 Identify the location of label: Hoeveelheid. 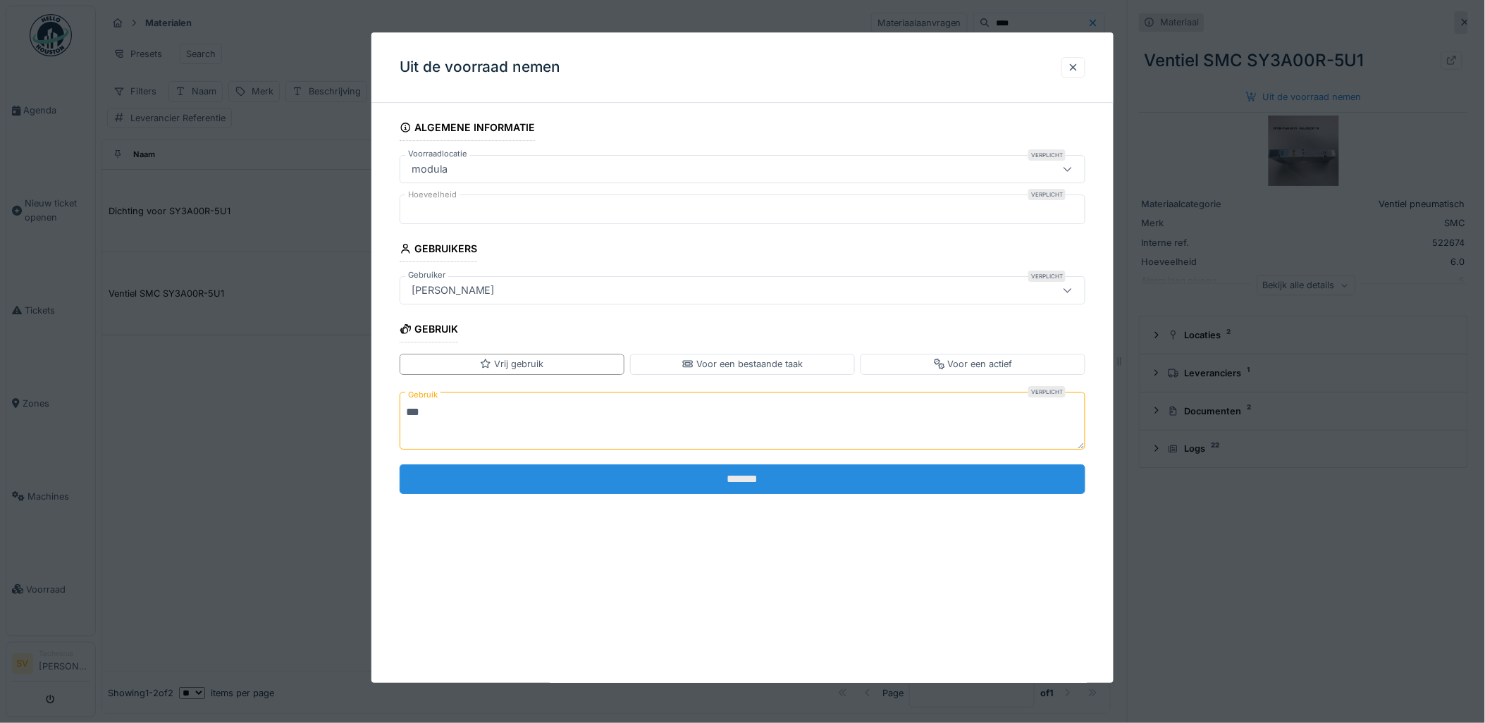
(432, 195).